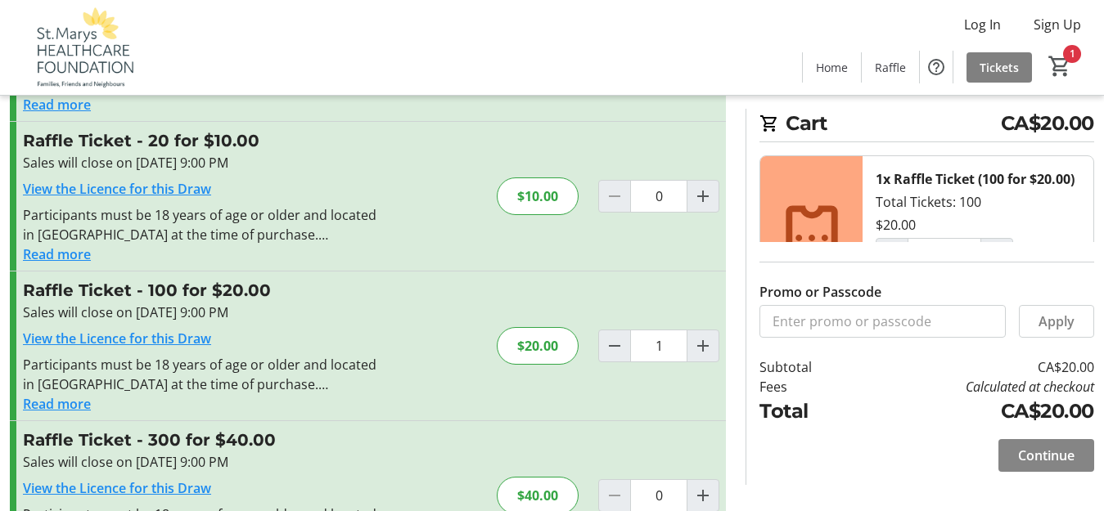 Image resolution: width=1104 pixels, height=511 pixels. Describe the element at coordinates (944, 254) in the screenshot. I see `input: Raffle Ticket (100 for $20.00) Quantity` at that location.